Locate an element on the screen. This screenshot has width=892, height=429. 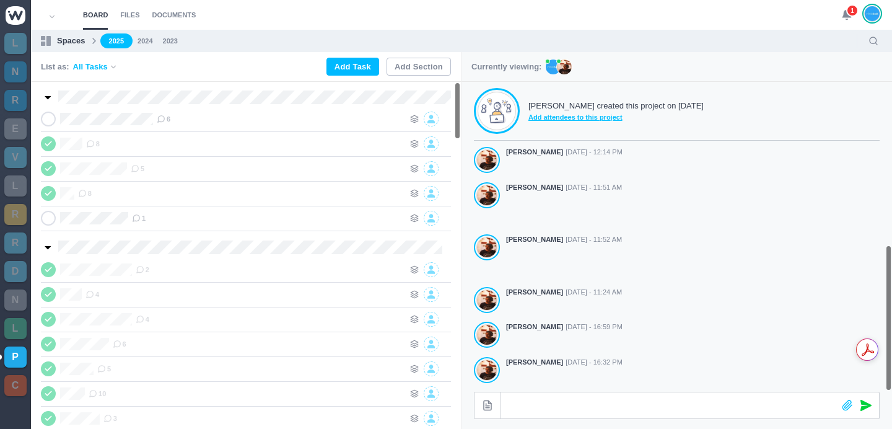
a: V is located at coordinates (15, 157).